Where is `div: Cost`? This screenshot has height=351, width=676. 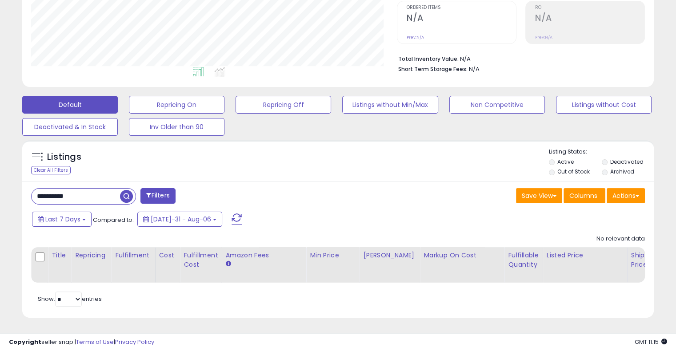
div: Cost is located at coordinates (168, 256).